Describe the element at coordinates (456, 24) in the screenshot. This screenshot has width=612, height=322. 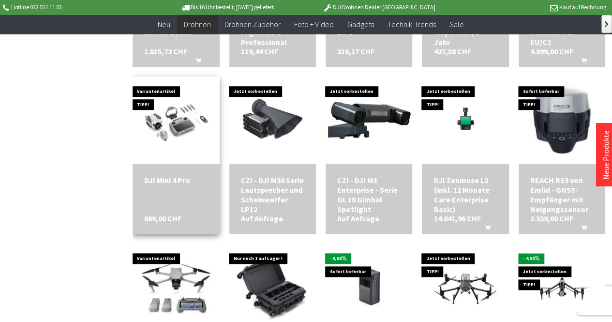
I see `a: Sale` at that location.